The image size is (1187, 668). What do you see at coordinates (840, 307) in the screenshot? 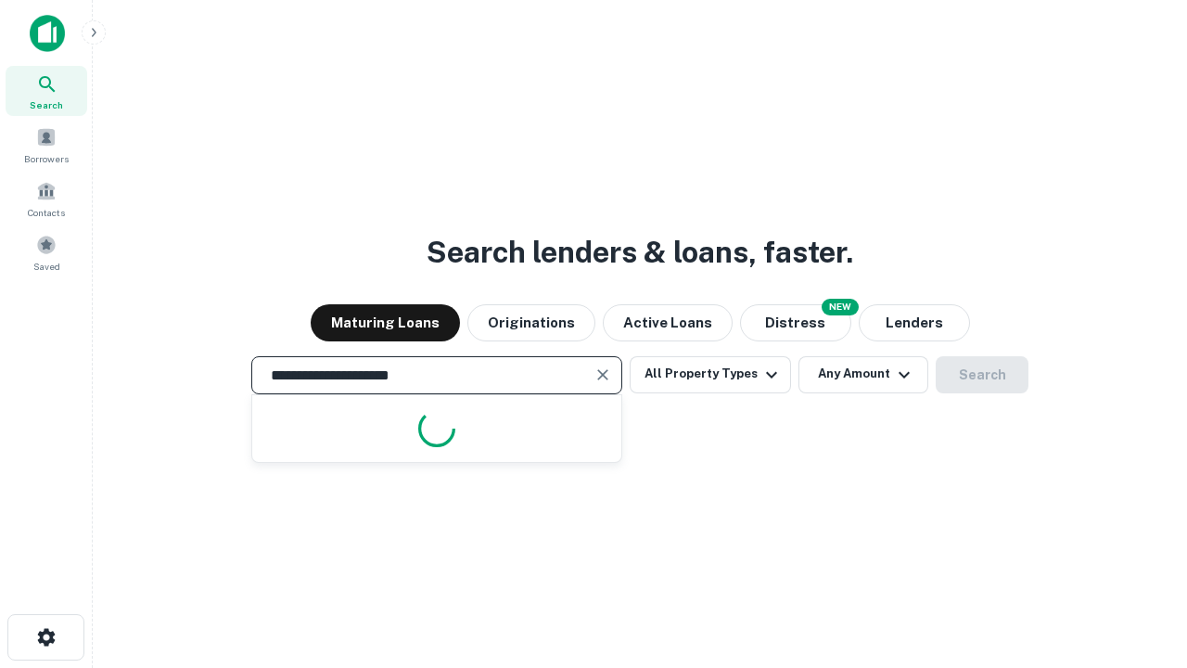
I see `div: NEW` at bounding box center [840, 307].